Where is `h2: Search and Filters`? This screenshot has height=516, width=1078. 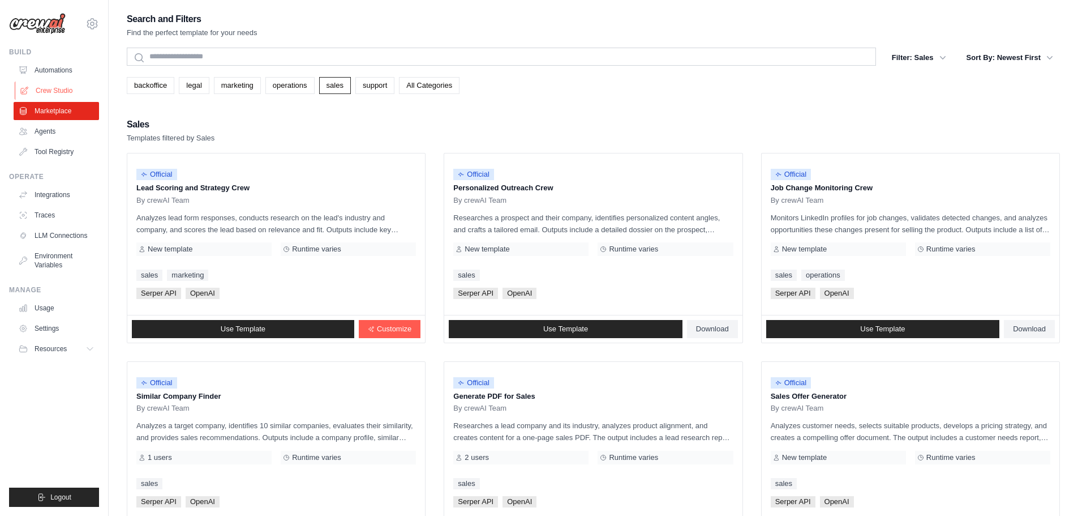 h2: Search and Filters is located at coordinates (192, 19).